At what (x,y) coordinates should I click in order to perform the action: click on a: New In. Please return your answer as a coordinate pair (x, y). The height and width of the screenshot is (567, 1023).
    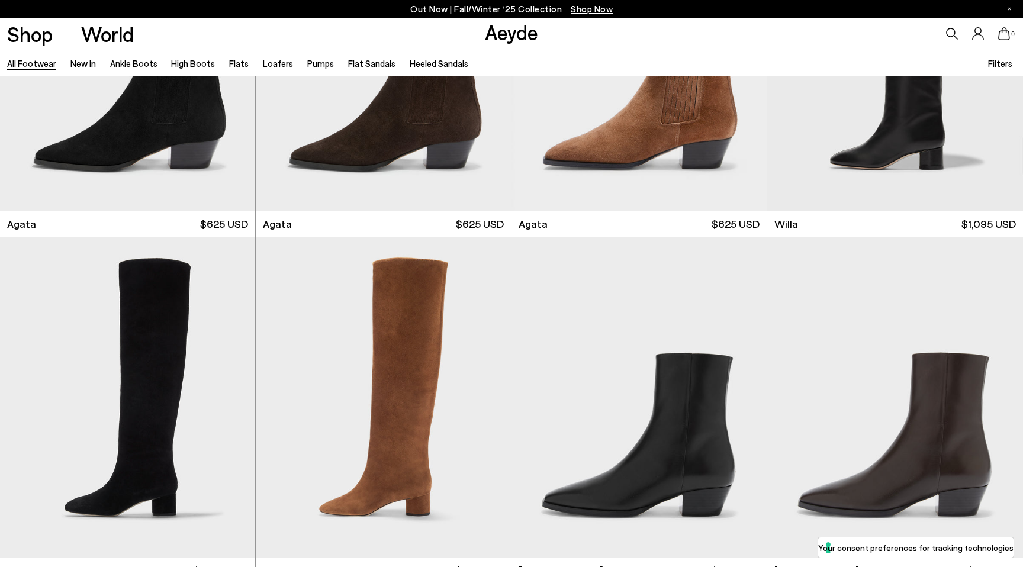
    Looking at the image, I should click on (83, 63).